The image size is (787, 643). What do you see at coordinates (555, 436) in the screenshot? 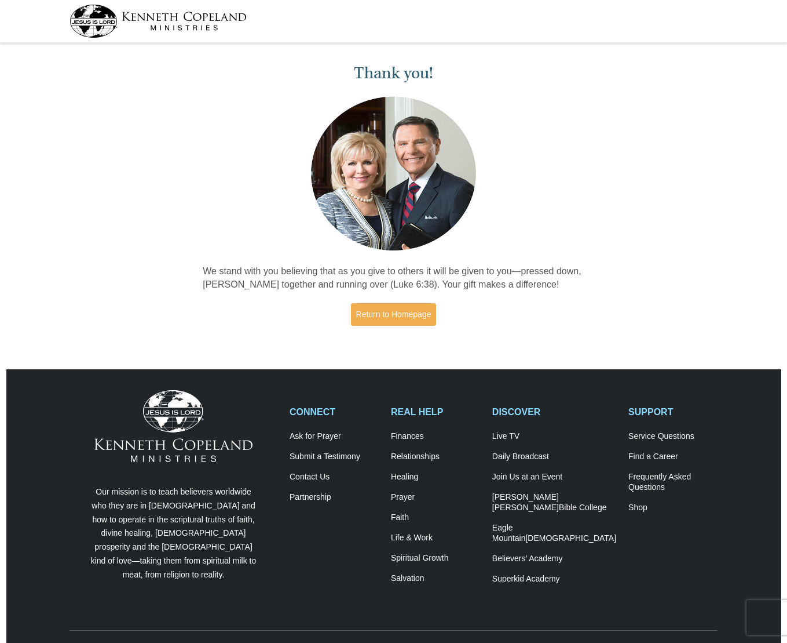
I see `a: Live TV` at bounding box center [555, 436].